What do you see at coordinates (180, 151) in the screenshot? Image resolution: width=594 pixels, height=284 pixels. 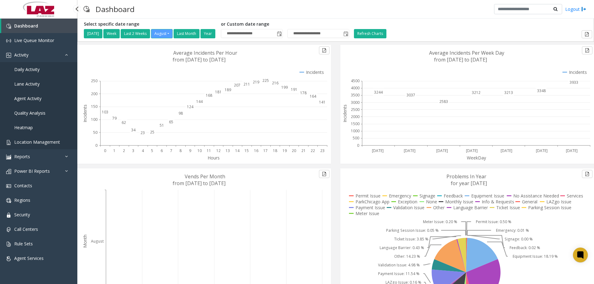 I see `text: 8` at bounding box center [180, 151].